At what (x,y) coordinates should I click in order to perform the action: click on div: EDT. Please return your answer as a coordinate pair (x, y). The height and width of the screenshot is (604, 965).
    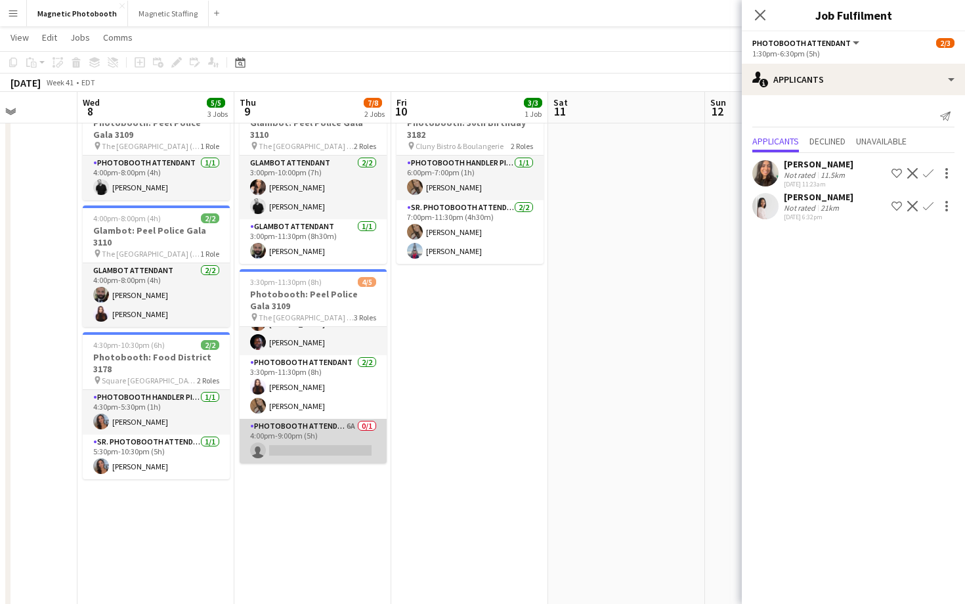
    Looking at the image, I should click on (88, 82).